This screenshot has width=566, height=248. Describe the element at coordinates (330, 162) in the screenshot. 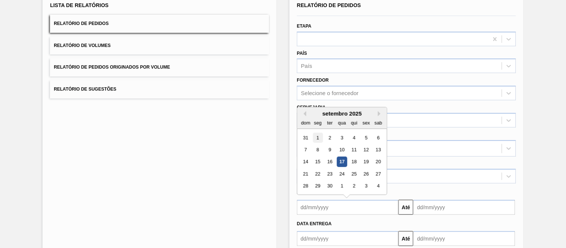

I see `div: Choose terça-feira, 16 de setembro de 2025` at that location.